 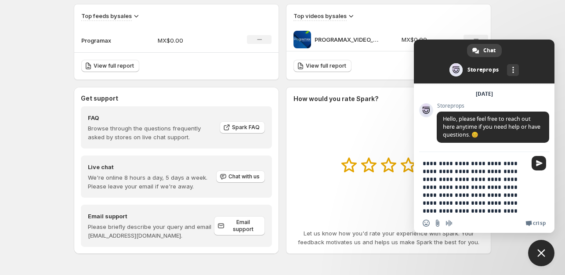 I want to click on textarea: Compose your message..., so click(x=475, y=183).